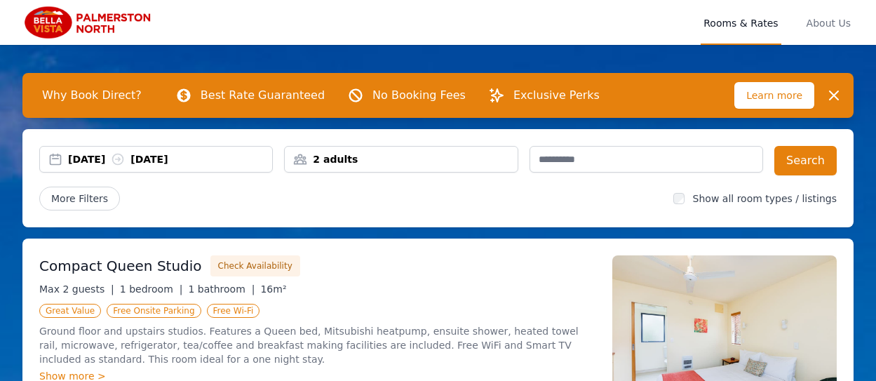 Image resolution: width=876 pixels, height=381 pixels. I want to click on span: 1 bathroom |, so click(221, 289).